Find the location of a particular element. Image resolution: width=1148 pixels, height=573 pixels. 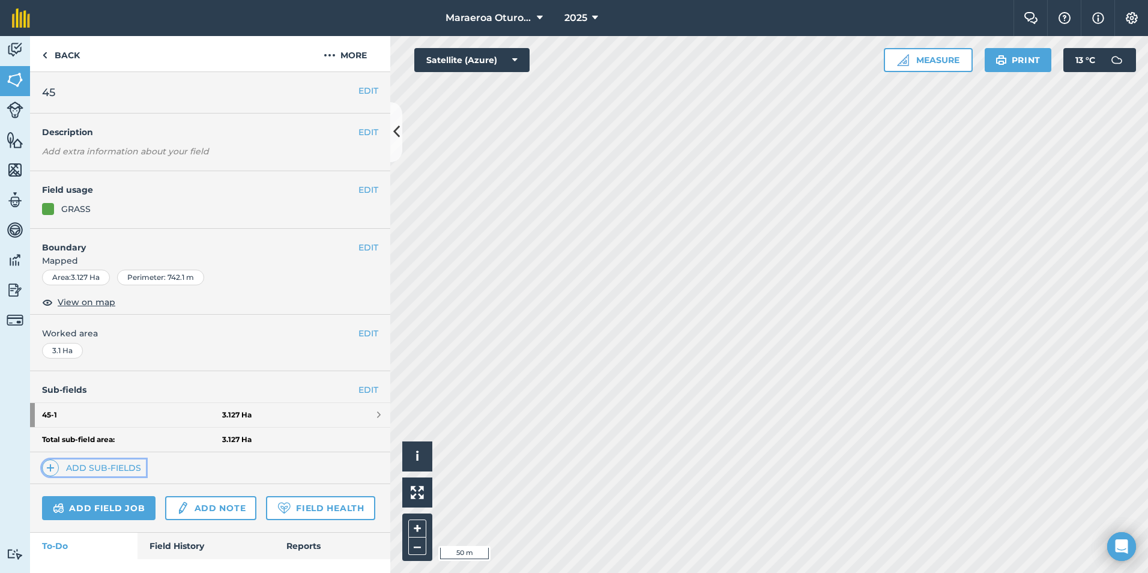

a: EDIT is located at coordinates (368, 390).